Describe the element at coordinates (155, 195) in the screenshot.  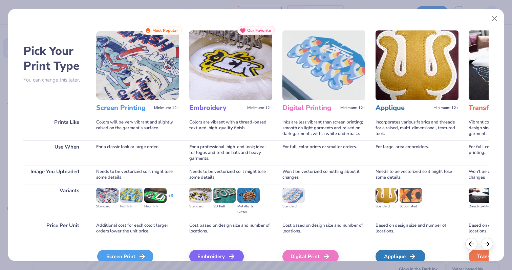
I see `img: Neon Ink` at that location.